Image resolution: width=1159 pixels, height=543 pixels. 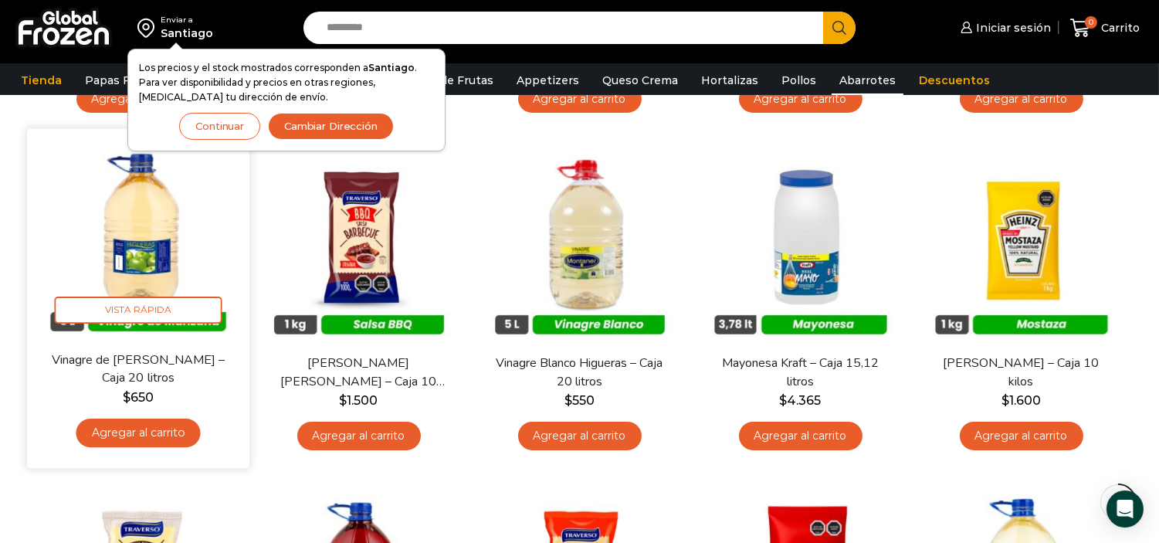 What do you see at coordinates (41, 80) in the screenshot?
I see `a: Tienda` at bounding box center [41, 80].